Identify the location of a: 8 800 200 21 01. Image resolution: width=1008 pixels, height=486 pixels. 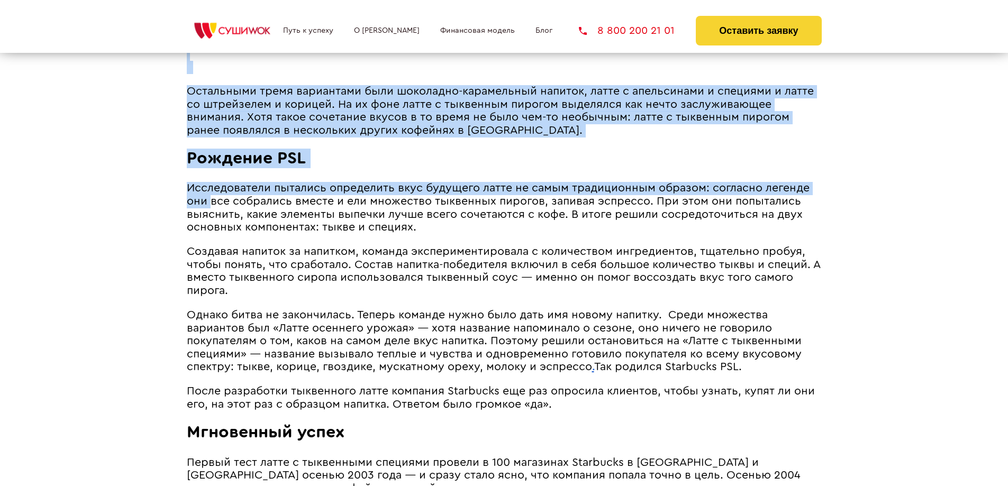
(626, 31).